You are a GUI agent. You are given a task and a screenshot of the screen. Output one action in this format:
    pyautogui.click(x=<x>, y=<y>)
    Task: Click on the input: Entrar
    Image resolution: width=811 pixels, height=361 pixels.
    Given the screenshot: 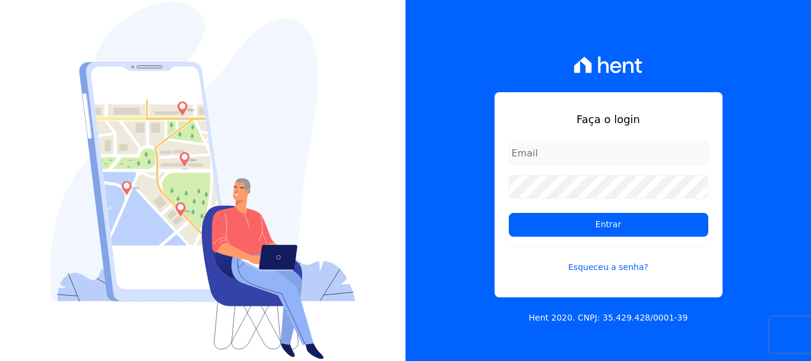 What is the action you would take?
    pyautogui.click(x=609, y=225)
    